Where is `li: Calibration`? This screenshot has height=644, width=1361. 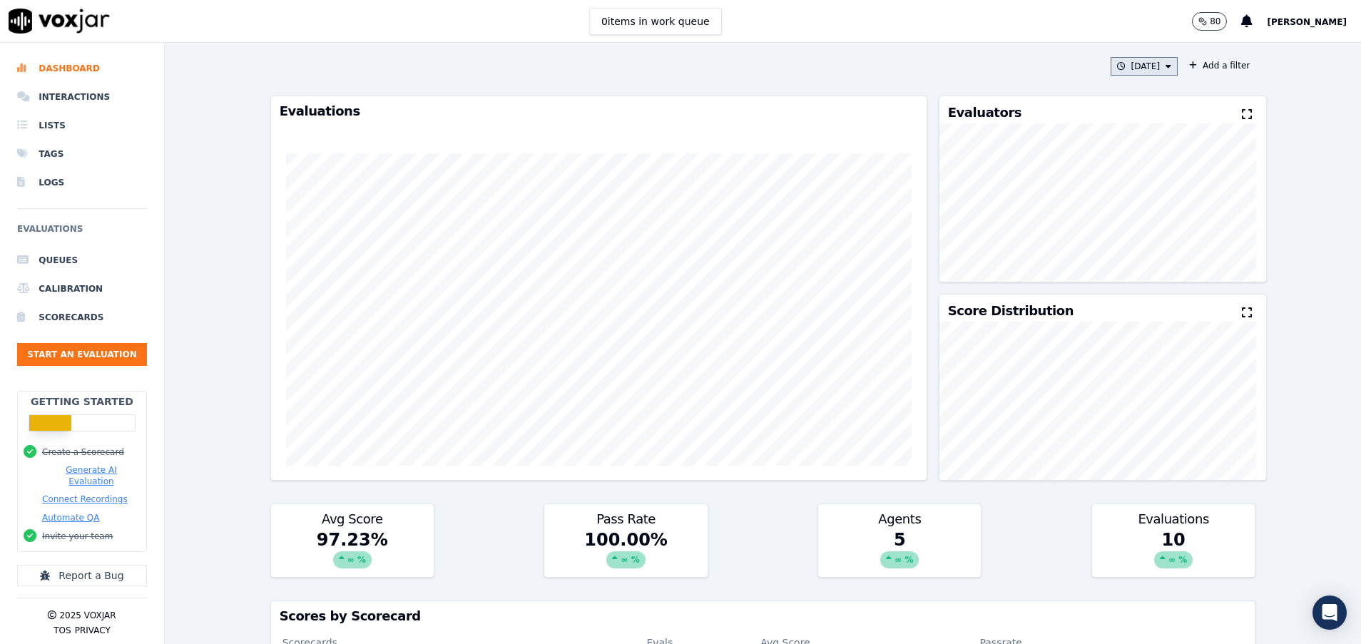
li: Calibration is located at coordinates (82, 289).